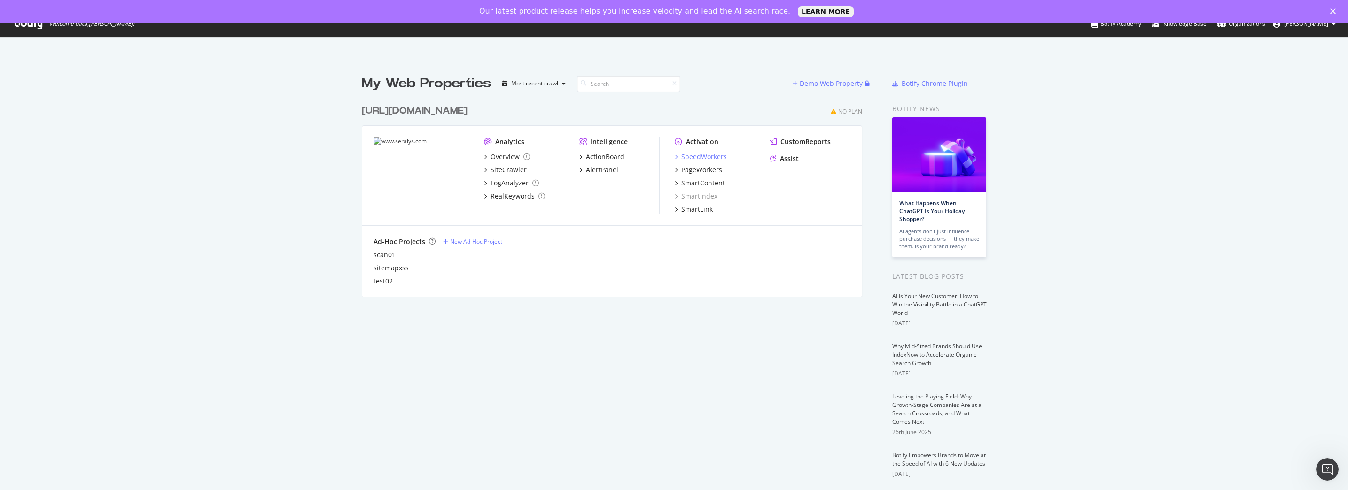  I want to click on div: Close, so click(1335, 11).